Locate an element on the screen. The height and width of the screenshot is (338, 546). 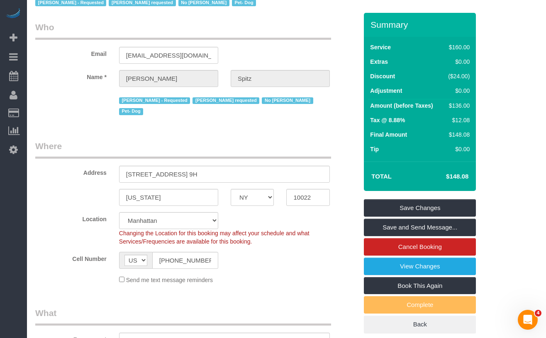
legend: Where is located at coordinates (183, 149).